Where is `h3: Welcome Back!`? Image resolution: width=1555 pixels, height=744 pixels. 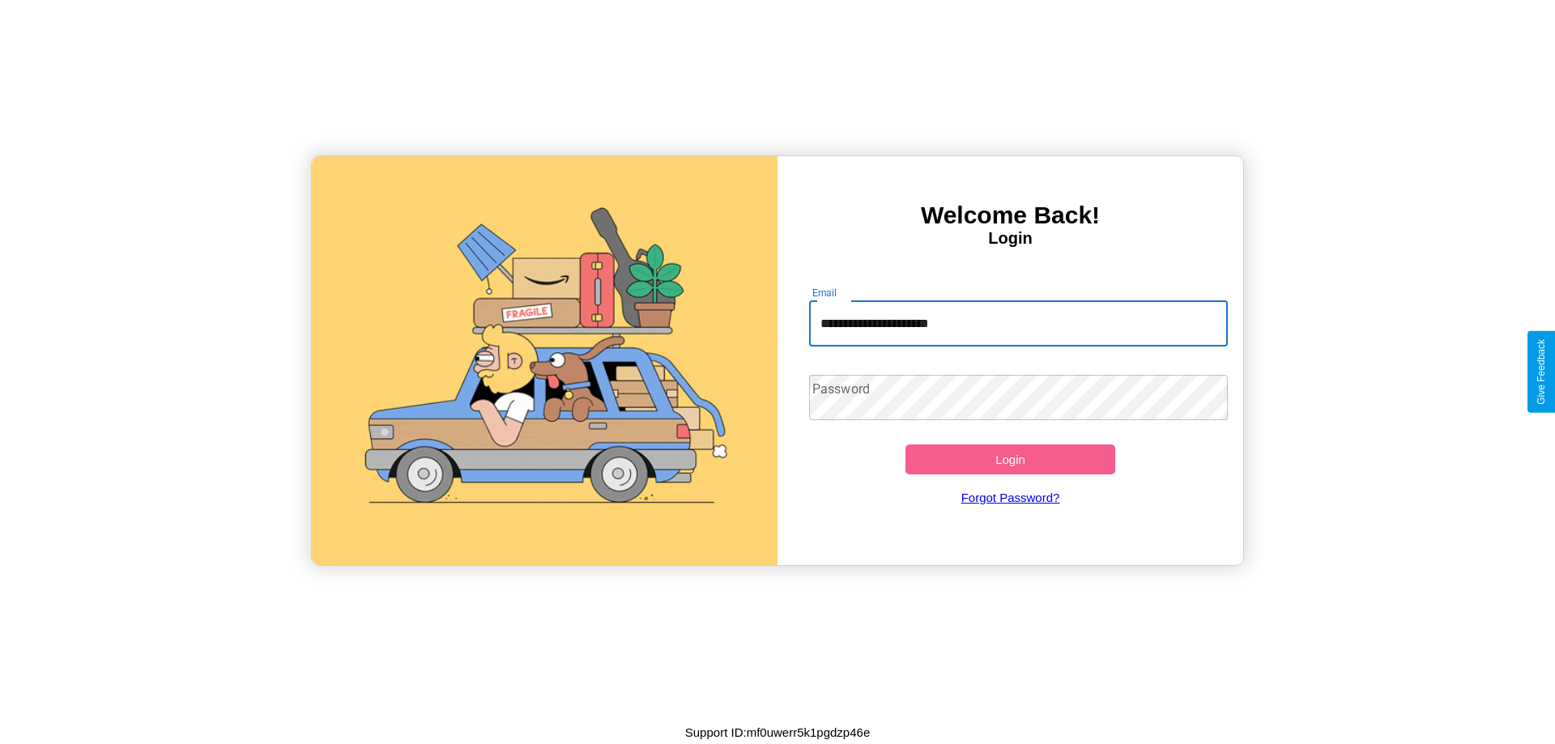 h3: Welcome Back! is located at coordinates (1010, 215).